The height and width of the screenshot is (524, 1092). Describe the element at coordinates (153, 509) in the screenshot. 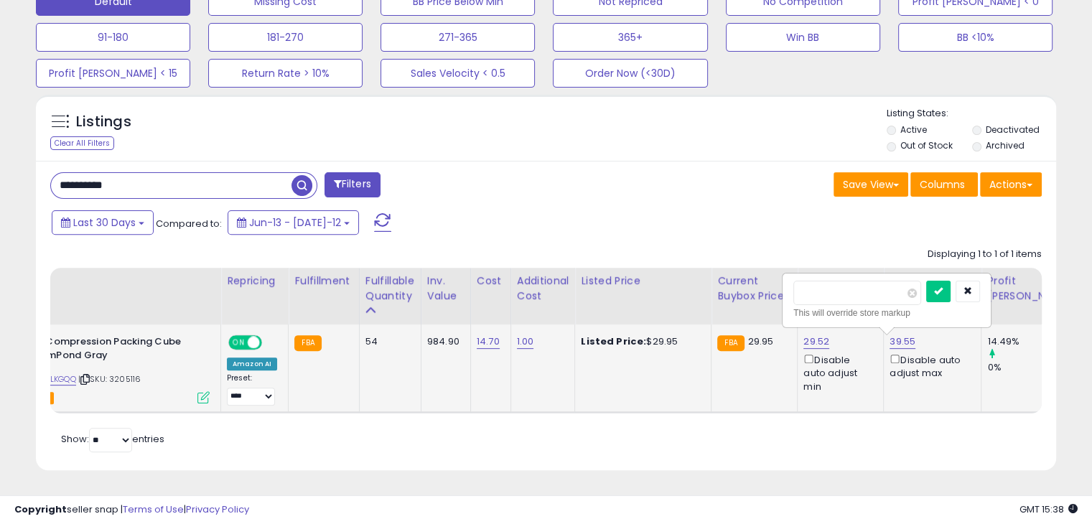

I see `a: Terms of Use` at that location.